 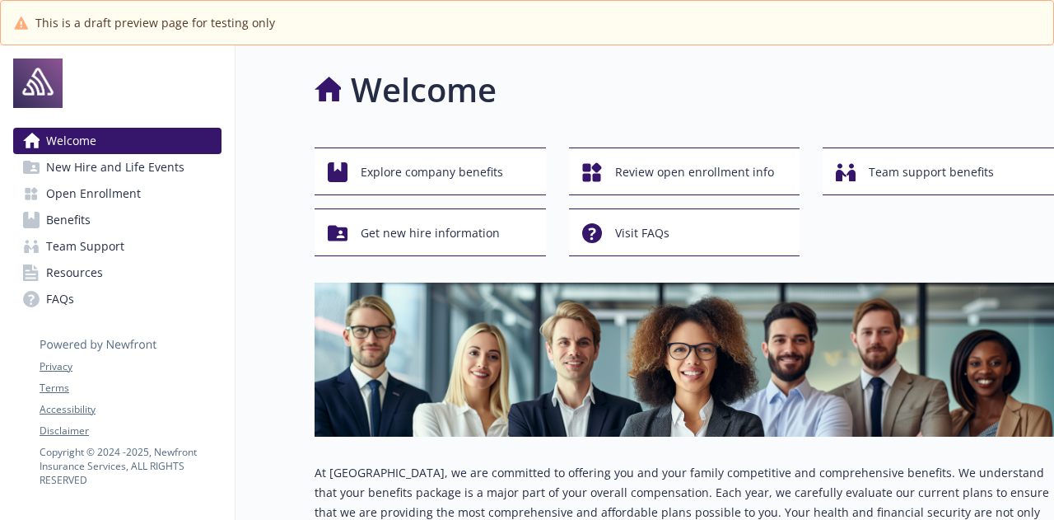 I want to click on button: Review open enrollment info, so click(x=684, y=171).